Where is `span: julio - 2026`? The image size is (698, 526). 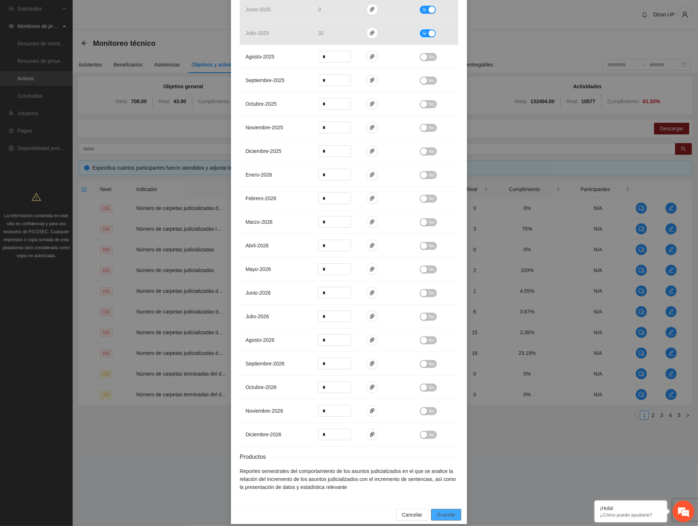
span: julio - 2026 is located at coordinates (257, 316).